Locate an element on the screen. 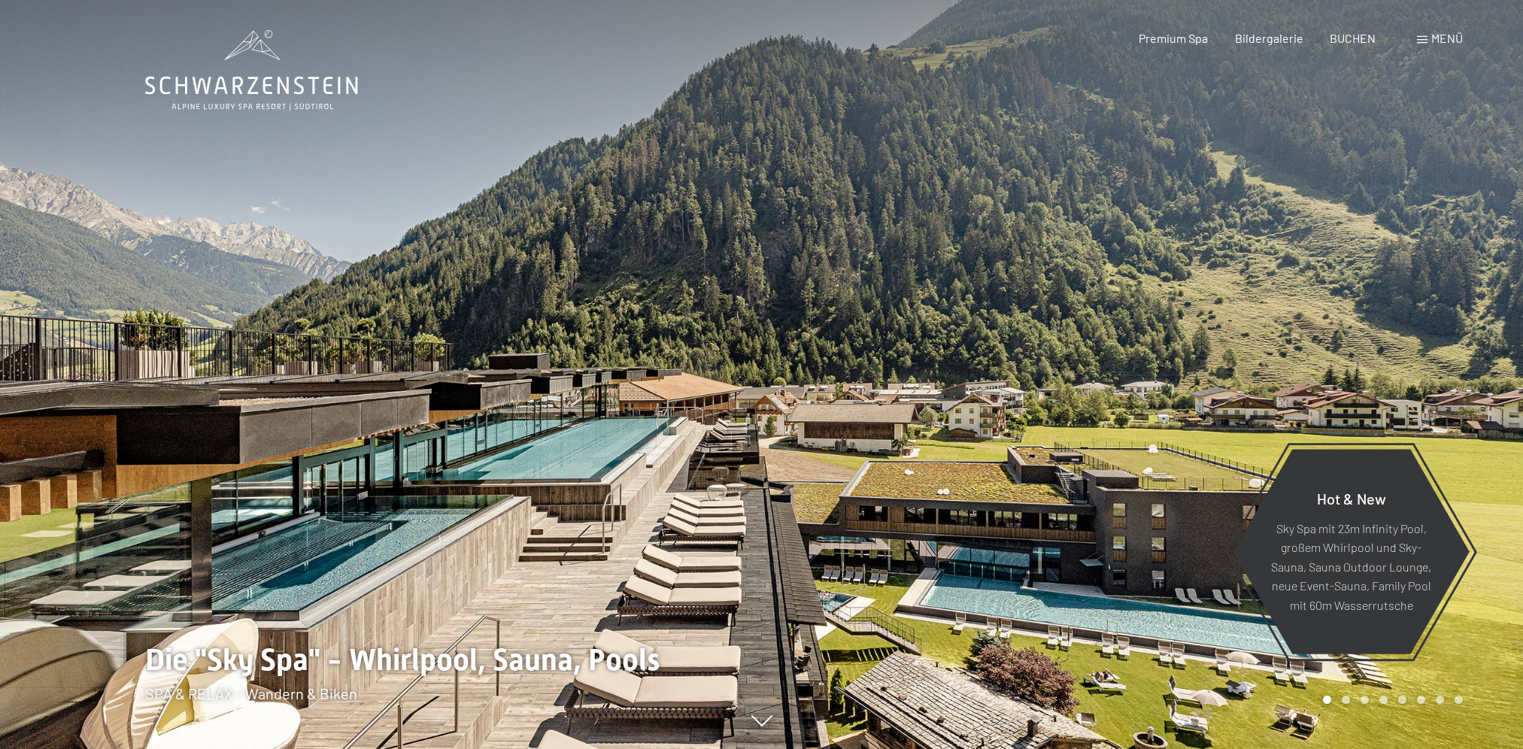 Image resolution: width=1523 pixels, height=749 pixels. a: Bildergalerie is located at coordinates (1268, 38).